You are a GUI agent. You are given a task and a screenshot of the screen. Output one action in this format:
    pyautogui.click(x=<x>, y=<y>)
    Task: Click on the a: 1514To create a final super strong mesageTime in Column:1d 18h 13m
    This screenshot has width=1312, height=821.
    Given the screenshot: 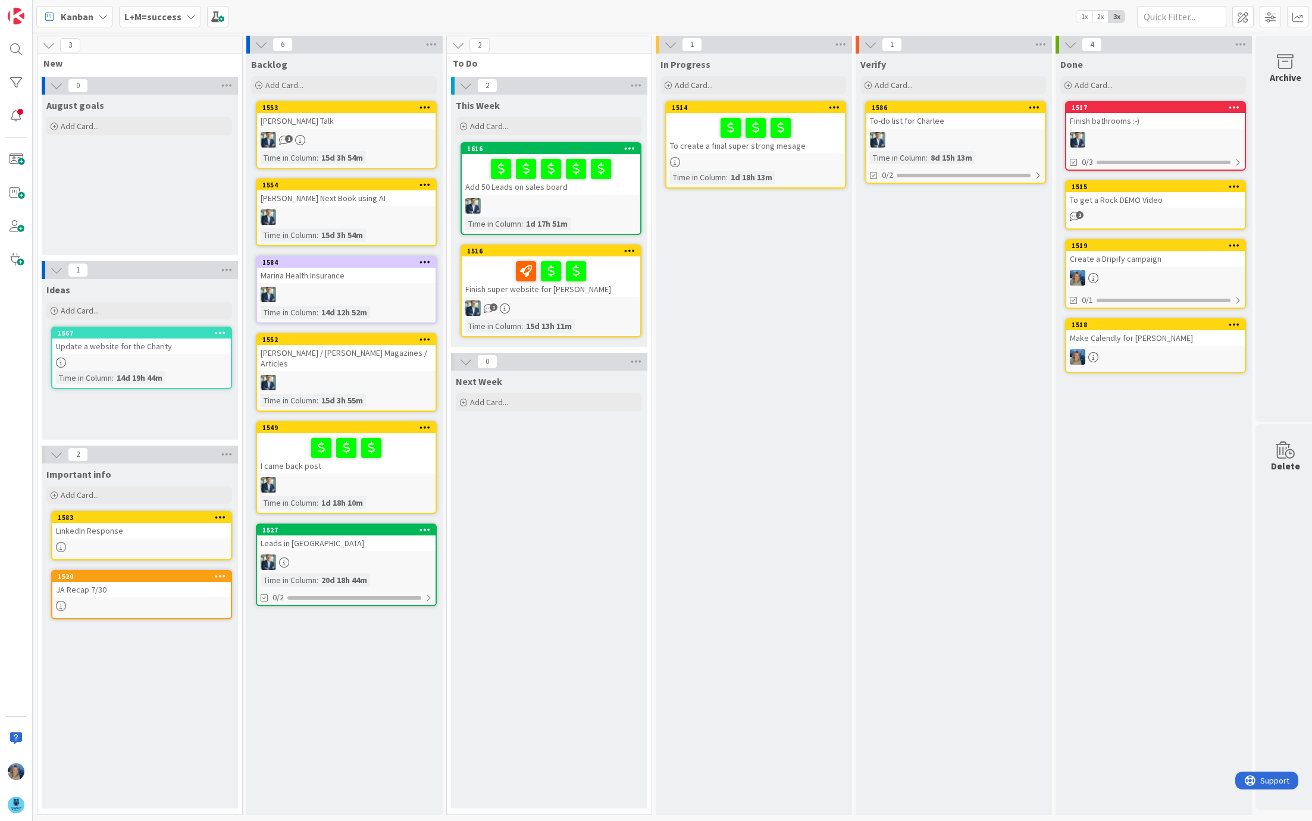 What is the action you would take?
    pyautogui.click(x=756, y=145)
    